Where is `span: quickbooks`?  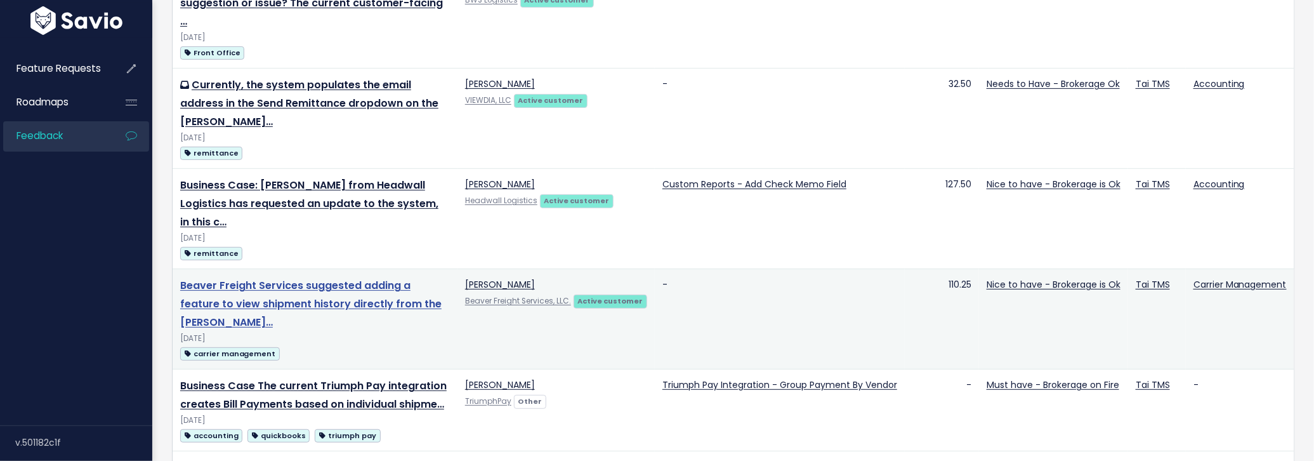
span: quickbooks is located at coordinates (279, 435).